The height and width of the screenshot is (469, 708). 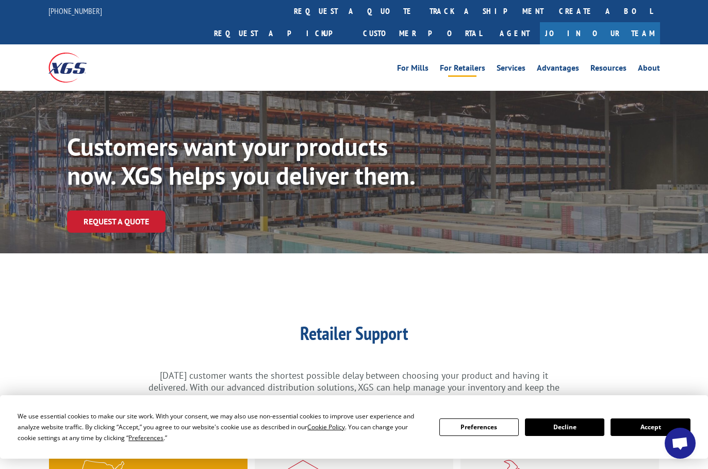 What do you see at coordinates (326, 427) in the screenshot?
I see `span: Cookie Policy` at bounding box center [326, 427].